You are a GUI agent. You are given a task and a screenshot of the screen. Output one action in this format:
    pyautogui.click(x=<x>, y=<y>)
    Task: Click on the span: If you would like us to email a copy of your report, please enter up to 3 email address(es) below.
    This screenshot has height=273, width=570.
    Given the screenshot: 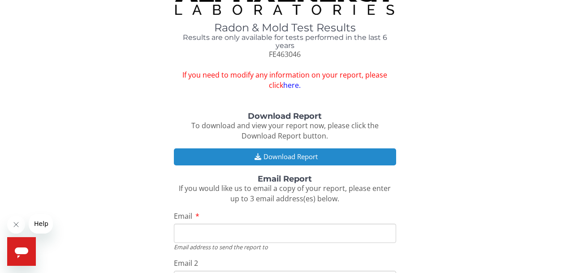 What is the action you would take?
    pyautogui.click(x=285, y=193)
    